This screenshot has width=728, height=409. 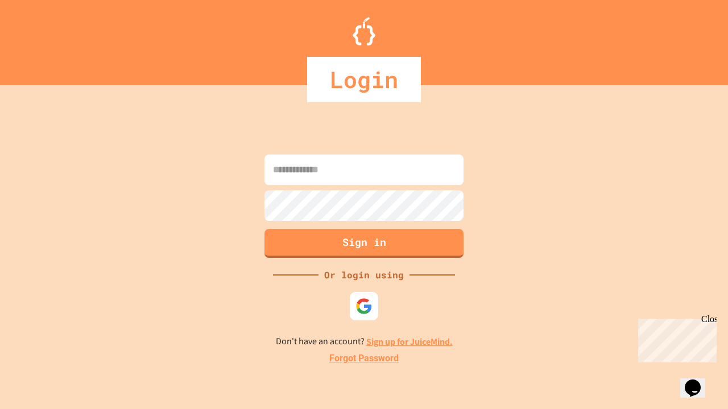 What do you see at coordinates (364, 243) in the screenshot?
I see `button: Sign in` at bounding box center [364, 243].